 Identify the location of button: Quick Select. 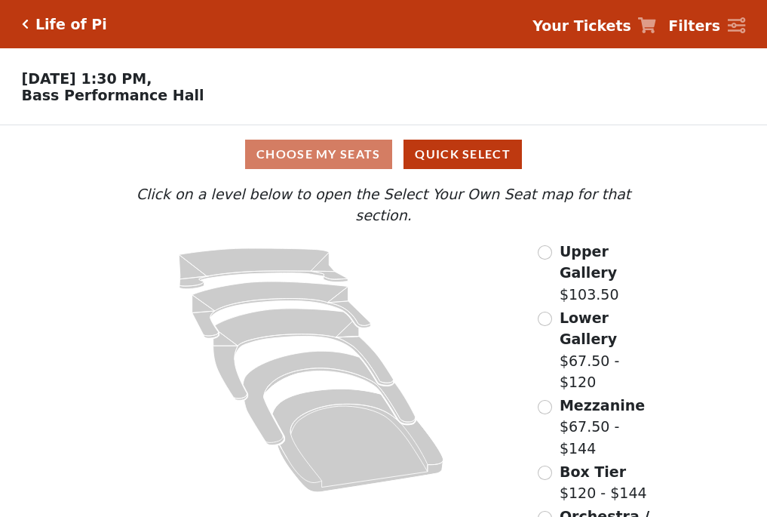
(462, 154).